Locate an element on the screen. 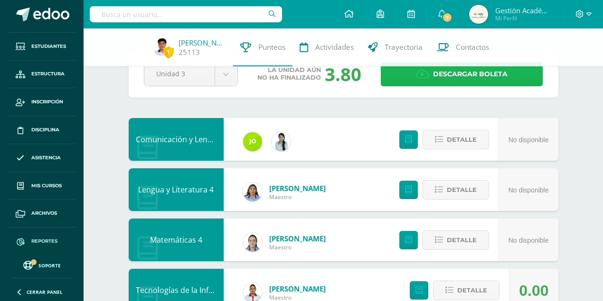  span: Cerrar panel is located at coordinates (45, 292).